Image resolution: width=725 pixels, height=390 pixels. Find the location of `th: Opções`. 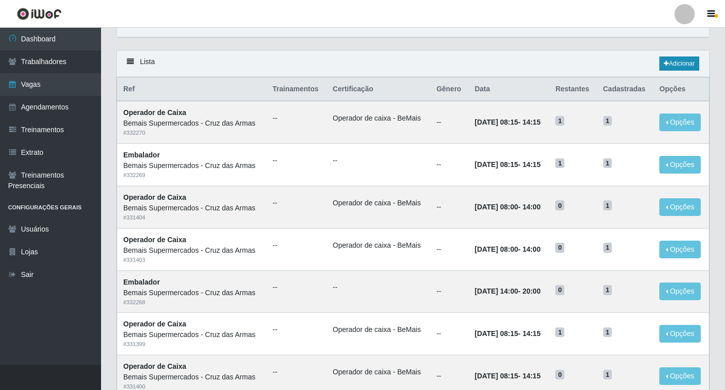

th: Opções is located at coordinates (681, 89).